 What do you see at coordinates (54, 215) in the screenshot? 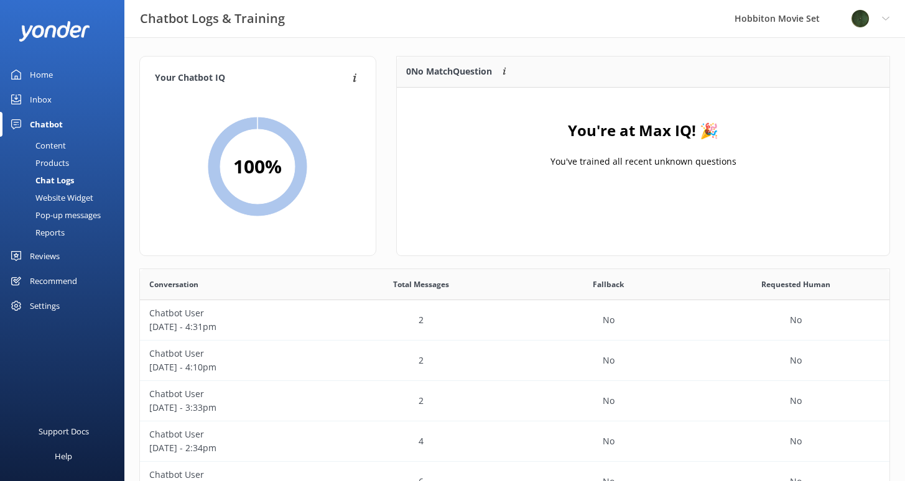
I see `div: Pop-up messages` at bounding box center [54, 215].